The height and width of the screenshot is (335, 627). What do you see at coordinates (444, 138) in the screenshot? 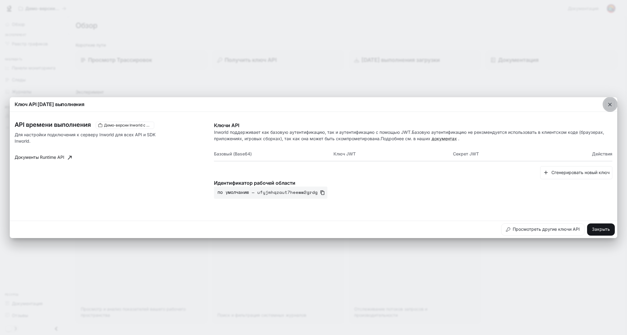
I see `a: документах` at bounding box center [444, 138].